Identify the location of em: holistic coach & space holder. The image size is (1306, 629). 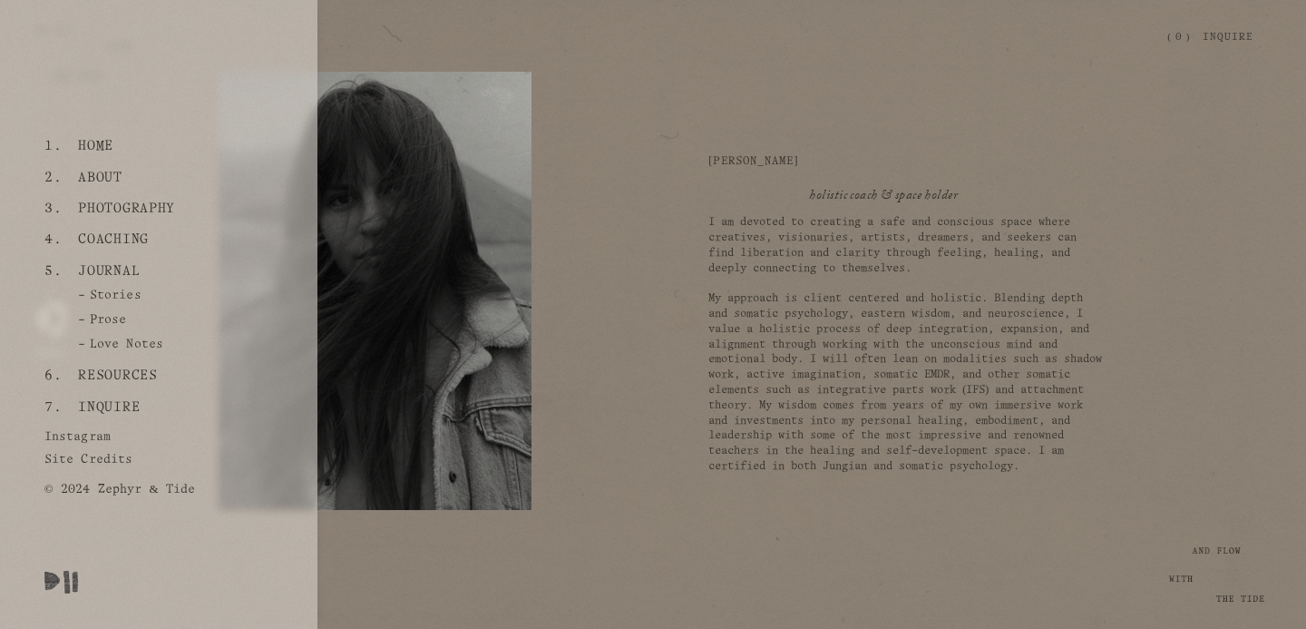
(883, 197).